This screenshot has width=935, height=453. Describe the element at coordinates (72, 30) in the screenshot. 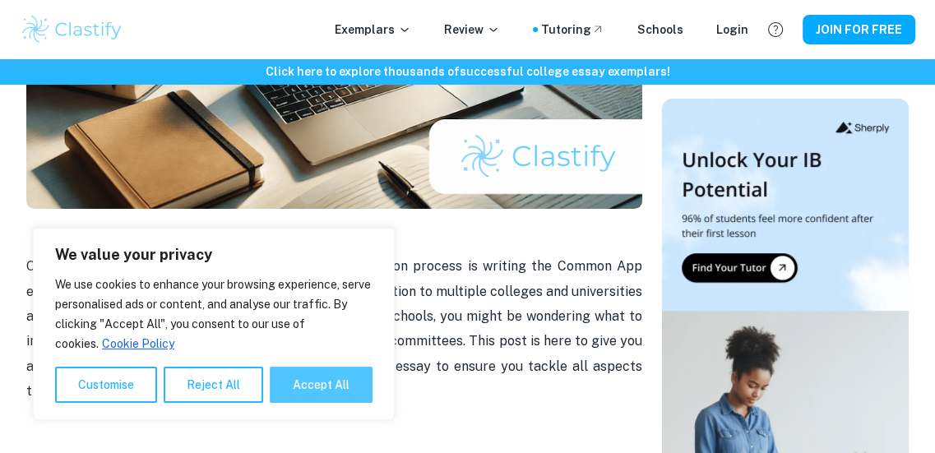

I see `img: Clastify logo` at that location.